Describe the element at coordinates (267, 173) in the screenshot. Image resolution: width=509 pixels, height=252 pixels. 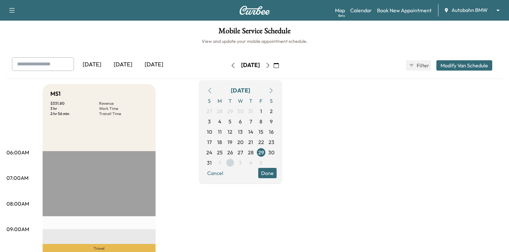
I see `button: Done` at that location.